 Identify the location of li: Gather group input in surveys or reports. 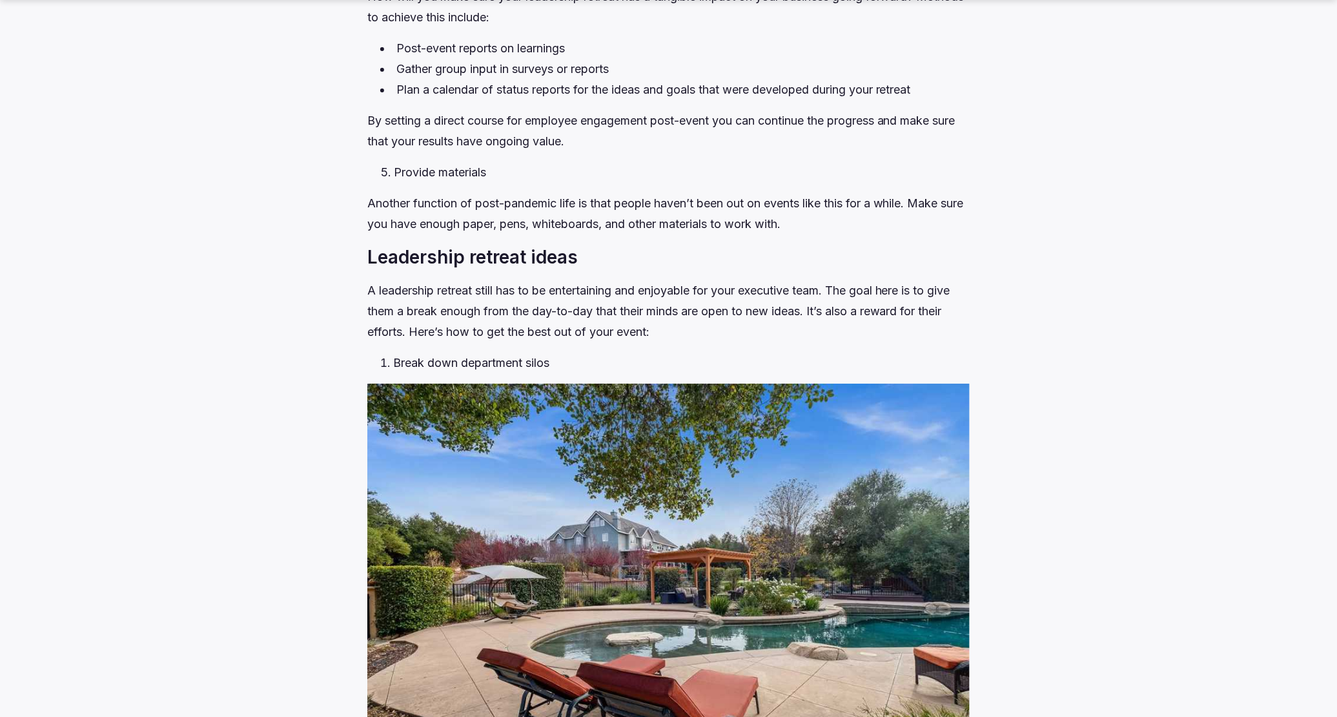
(675, 69).